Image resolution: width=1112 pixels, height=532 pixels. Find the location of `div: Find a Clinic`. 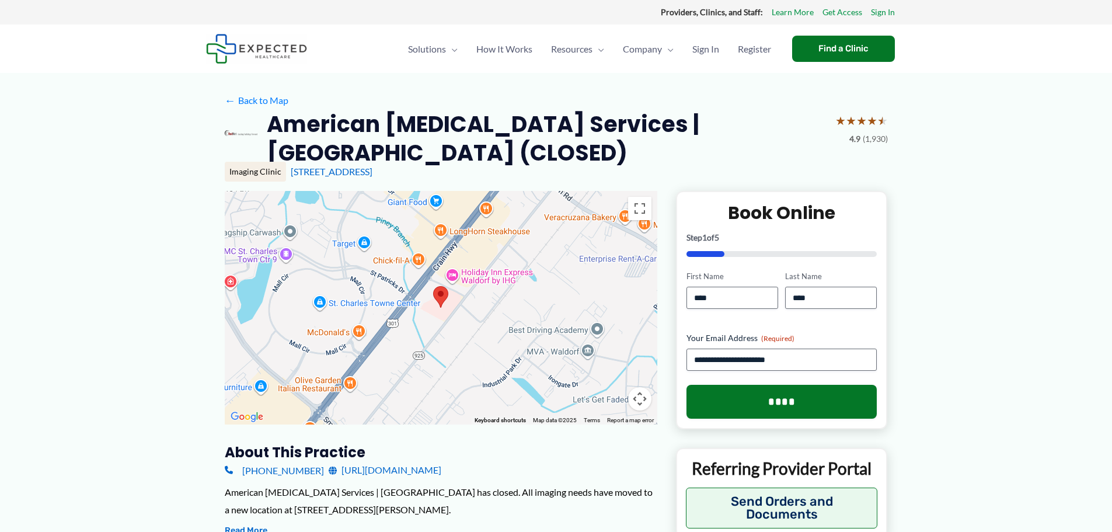

div: Find a Clinic is located at coordinates (843, 48).